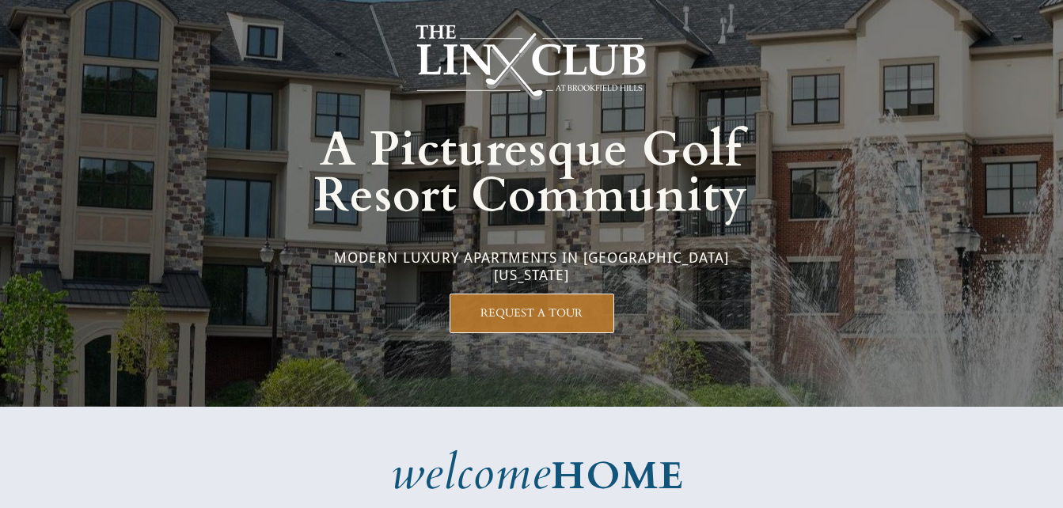 Image resolution: width=1063 pixels, height=508 pixels. Describe the element at coordinates (471, 473) in the screenshot. I see `em: welcome` at that location.